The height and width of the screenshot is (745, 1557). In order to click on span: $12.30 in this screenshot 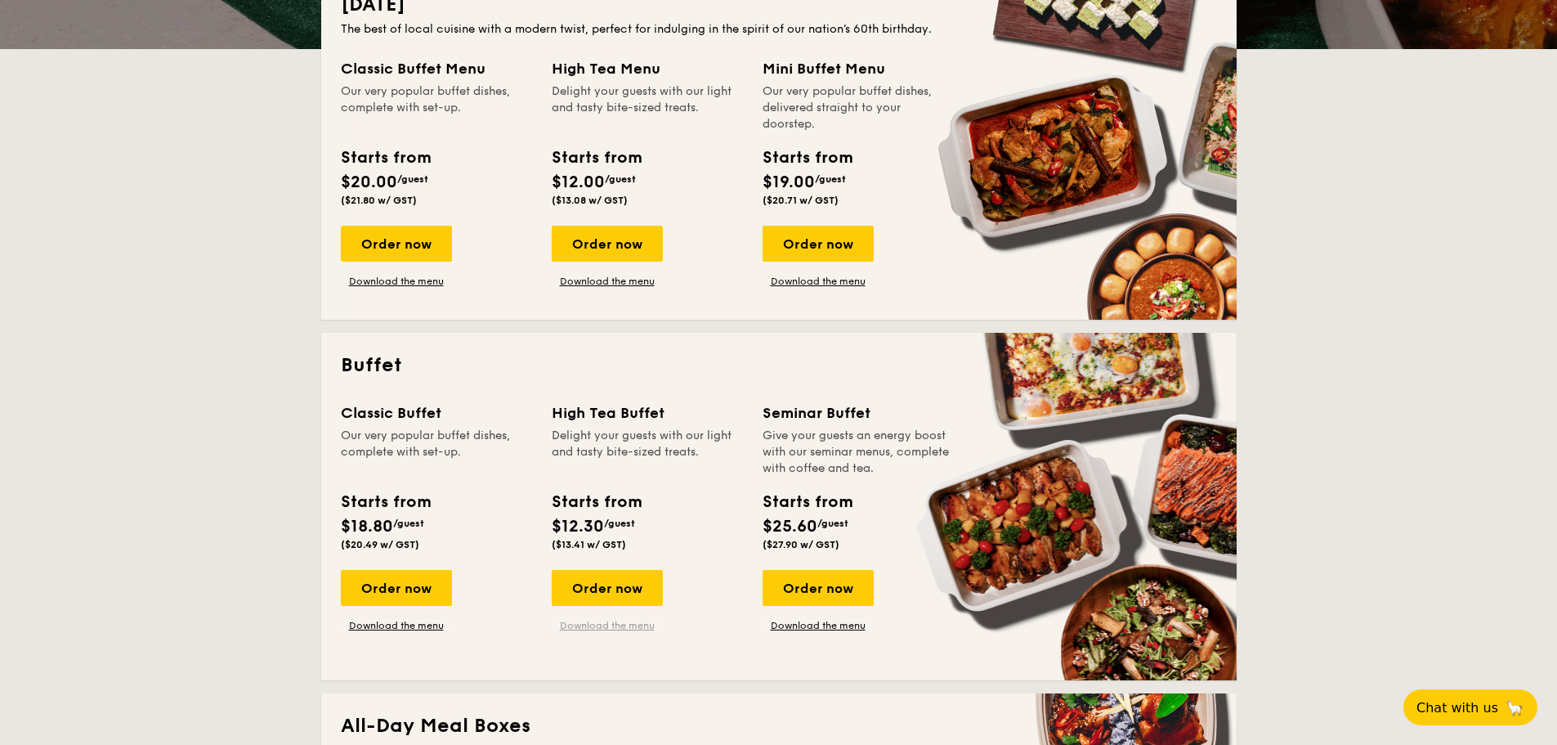, I will do `click(578, 526)`.